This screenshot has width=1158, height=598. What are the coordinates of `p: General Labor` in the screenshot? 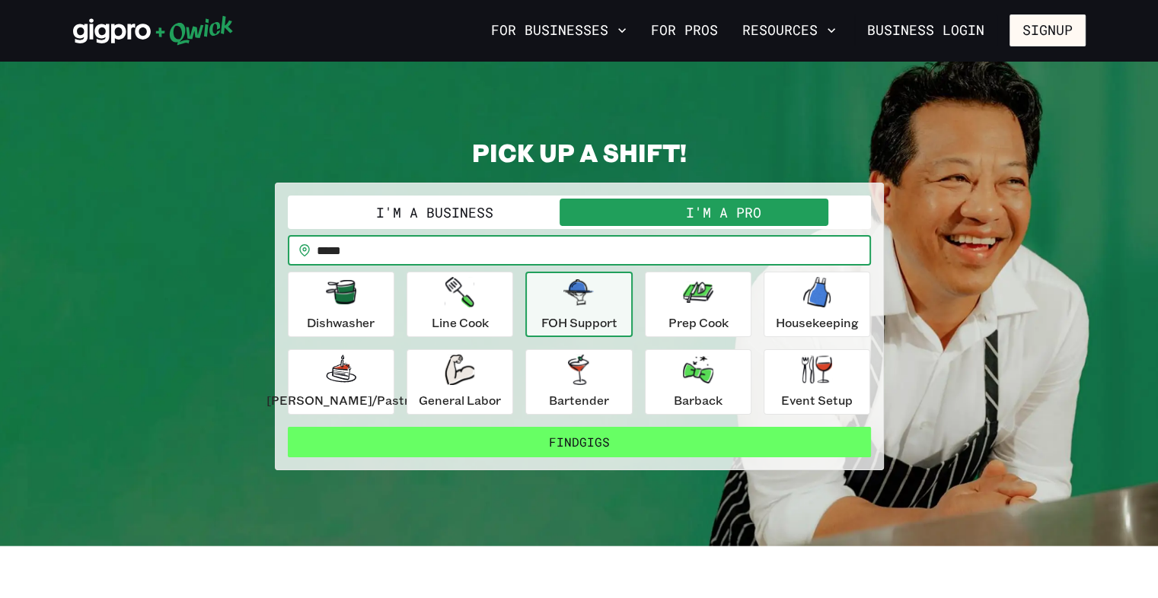 It's located at (460, 400).